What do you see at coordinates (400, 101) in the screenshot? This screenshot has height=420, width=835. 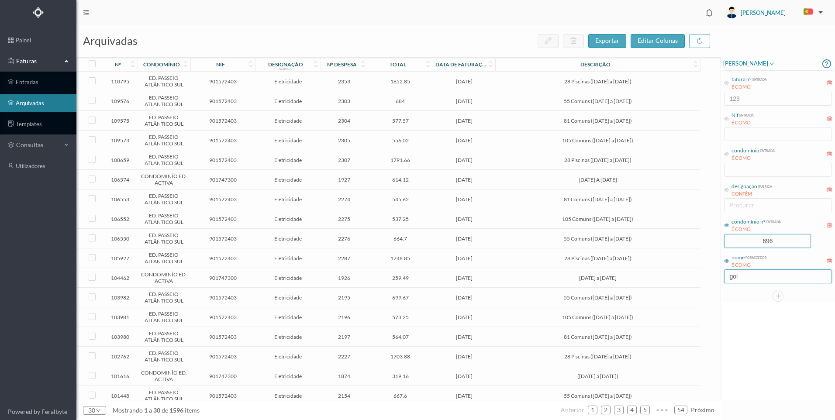 I see `span: 684` at bounding box center [400, 101].